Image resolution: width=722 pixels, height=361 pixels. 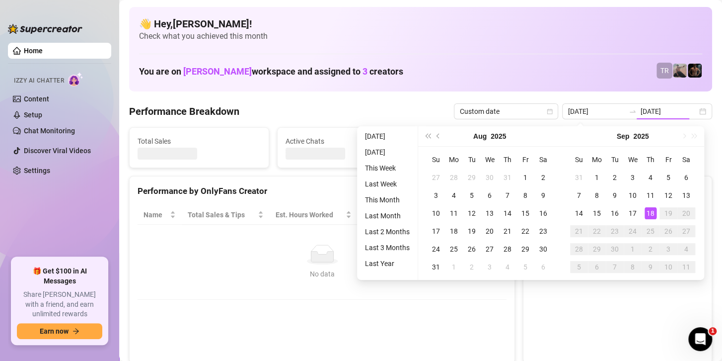 What do you see at coordinates (33, 115) in the screenshot?
I see `a: Setup` at bounding box center [33, 115].